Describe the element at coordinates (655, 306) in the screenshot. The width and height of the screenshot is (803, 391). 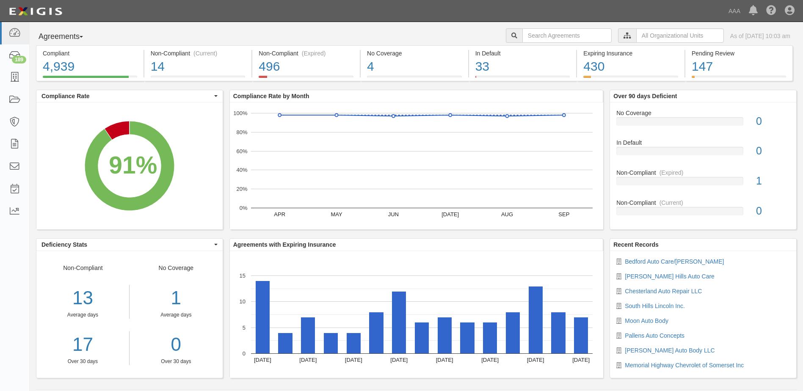
I see `a: South Hills Lincoln Inc.` at that location.